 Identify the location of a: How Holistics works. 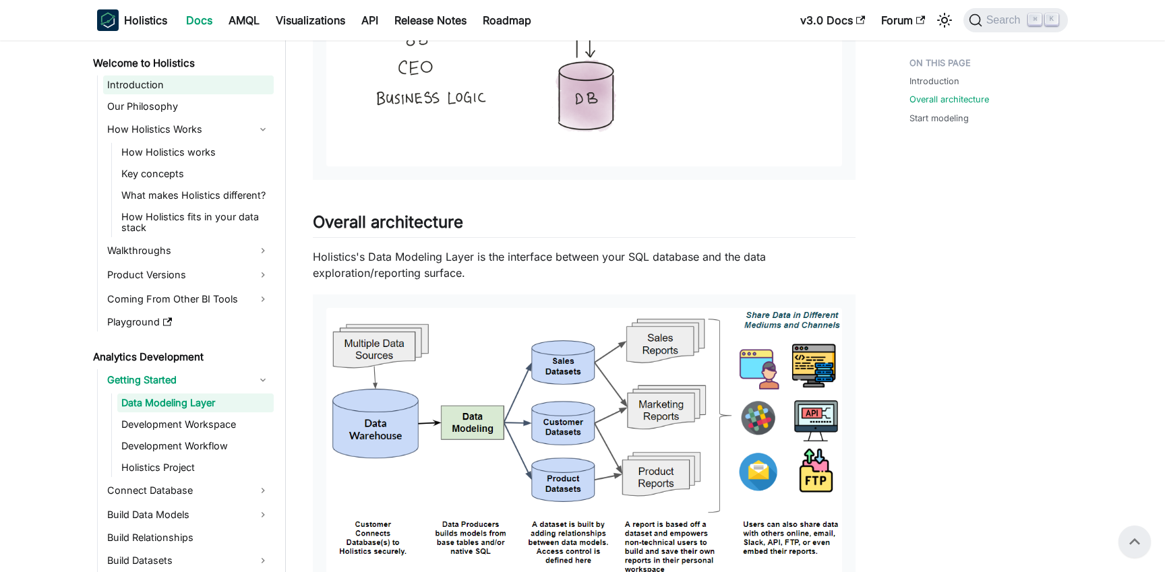
(196, 152).